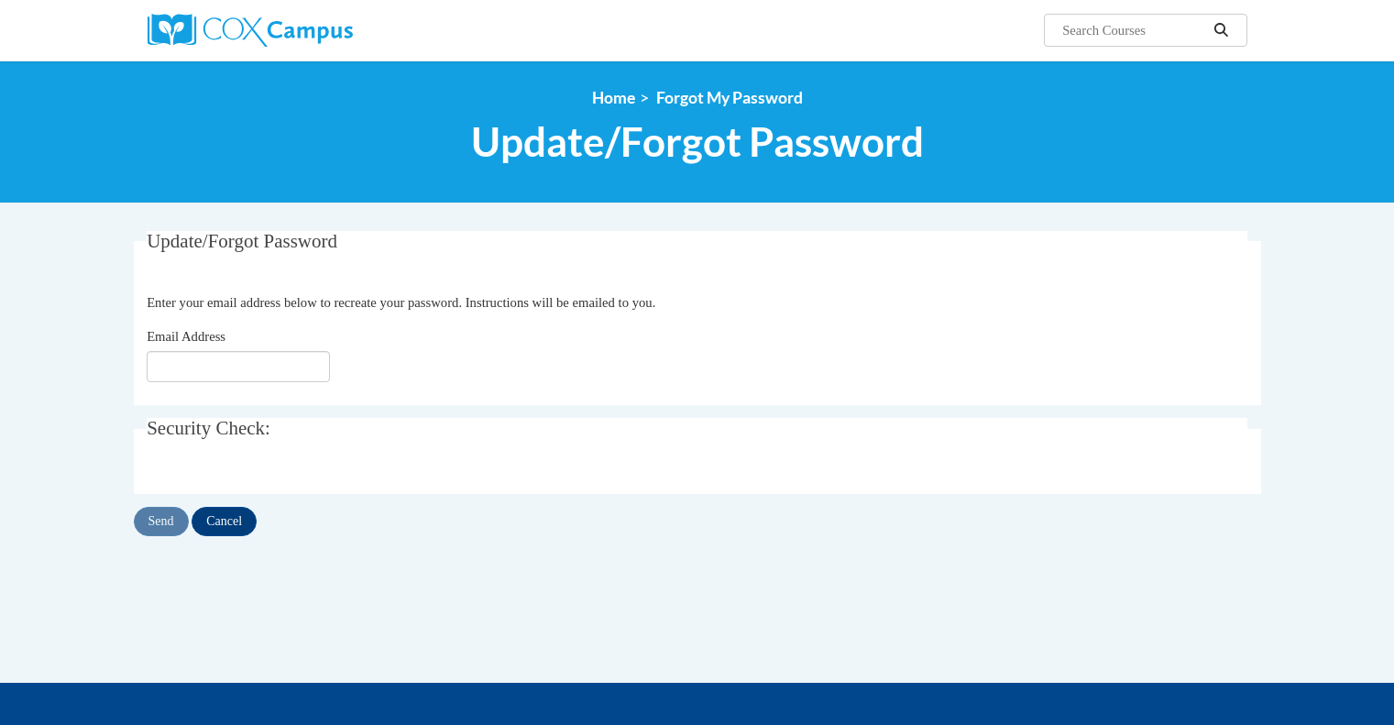 Image resolution: width=1394 pixels, height=725 pixels. What do you see at coordinates (186, 336) in the screenshot?
I see `span: Email Address` at bounding box center [186, 336].